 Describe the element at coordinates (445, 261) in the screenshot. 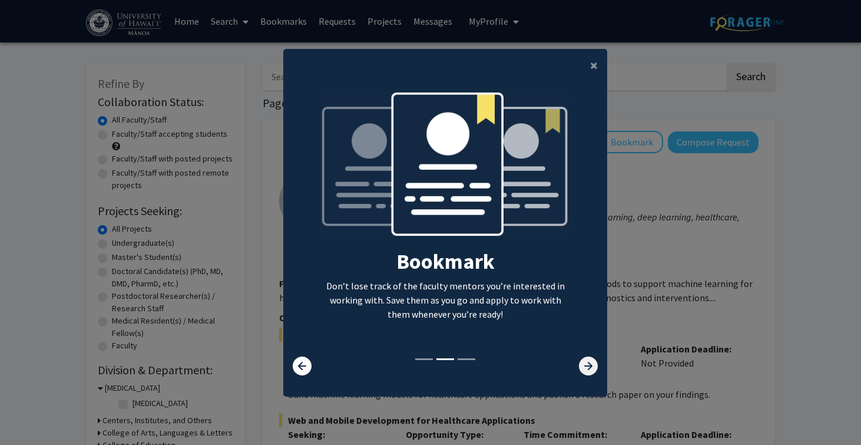

I see `h2: Bookmark` at that location.